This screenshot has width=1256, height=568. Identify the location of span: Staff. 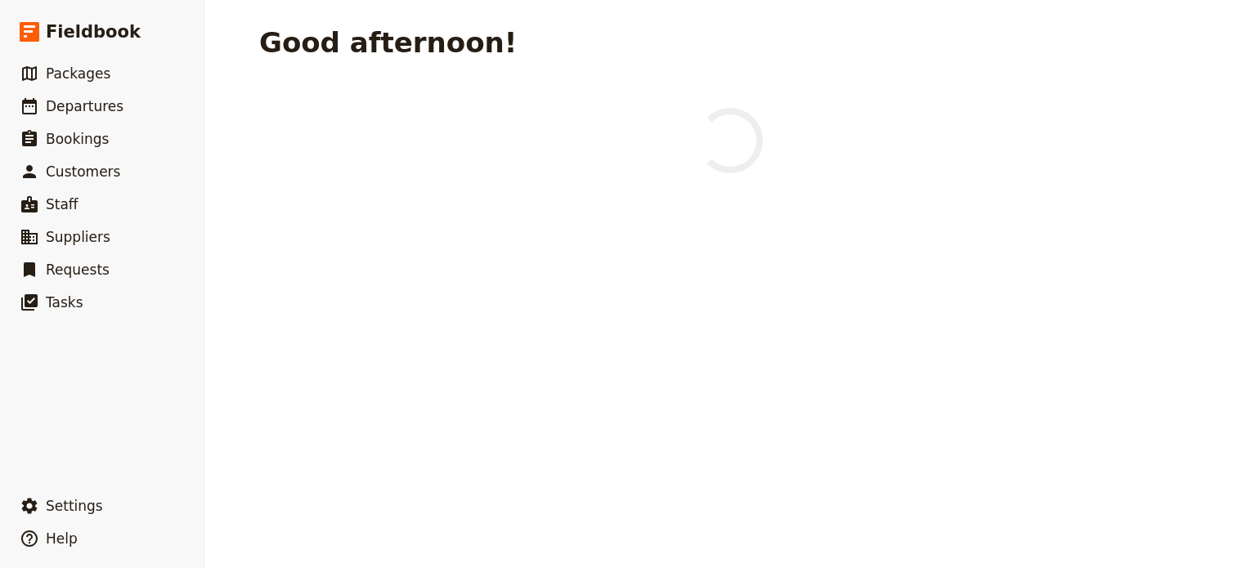
(62, 204).